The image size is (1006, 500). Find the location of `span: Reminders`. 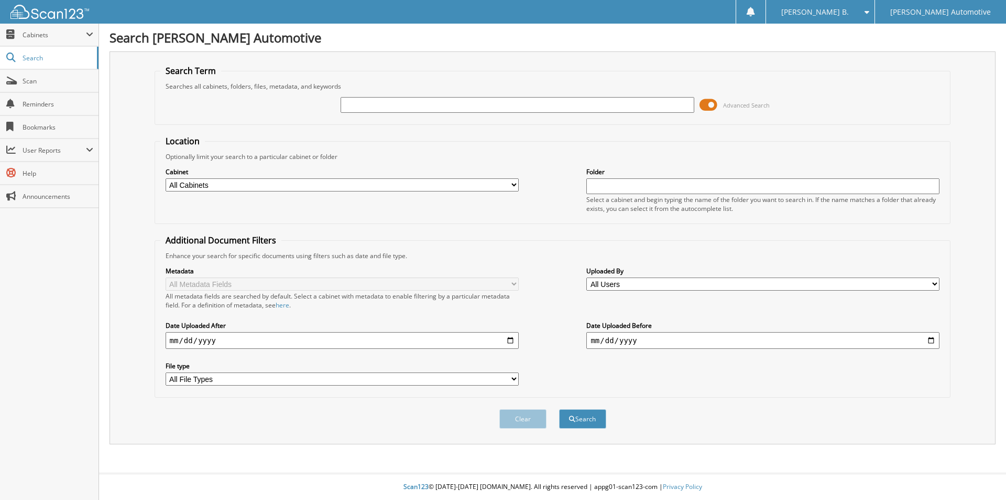

span: Reminders is located at coordinates (58, 104).